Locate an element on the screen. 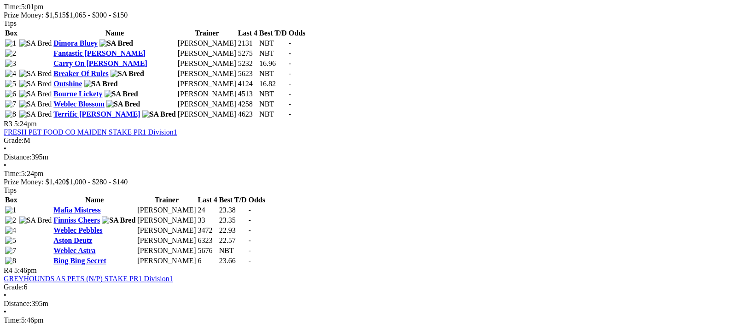  td: 6 is located at coordinates (207, 261).